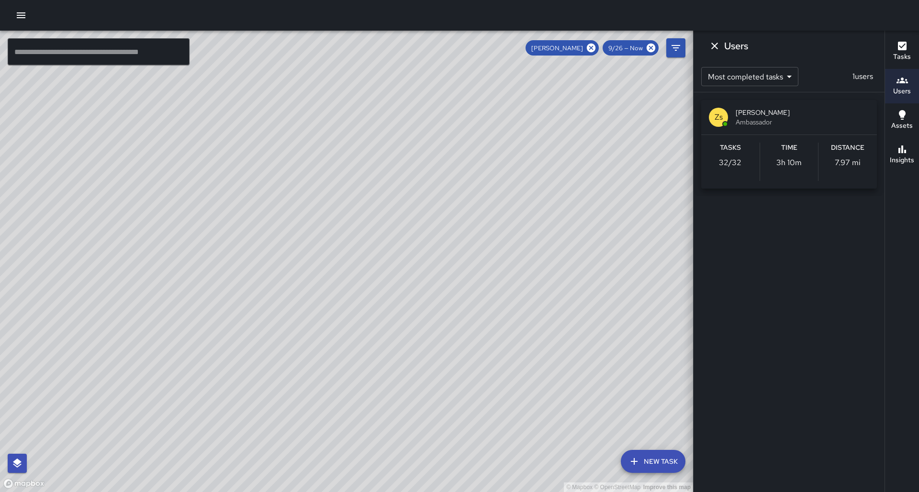 The height and width of the screenshot is (492, 919). I want to click on button: Insights, so click(902, 155).